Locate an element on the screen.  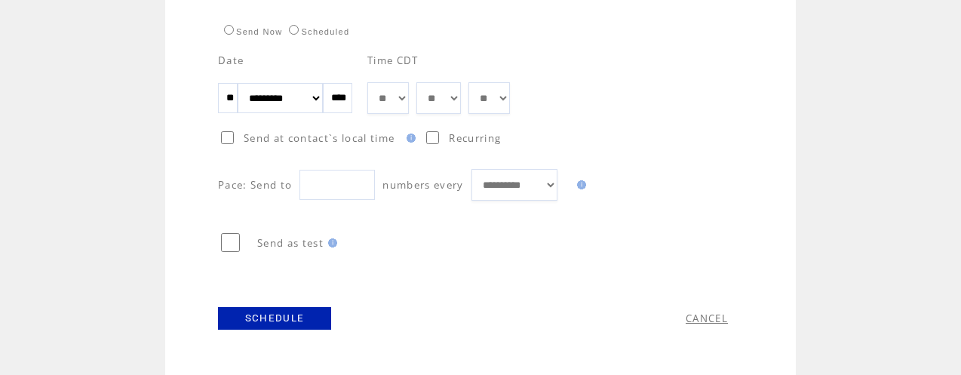
a: SCHEDULE is located at coordinates (275, 318).